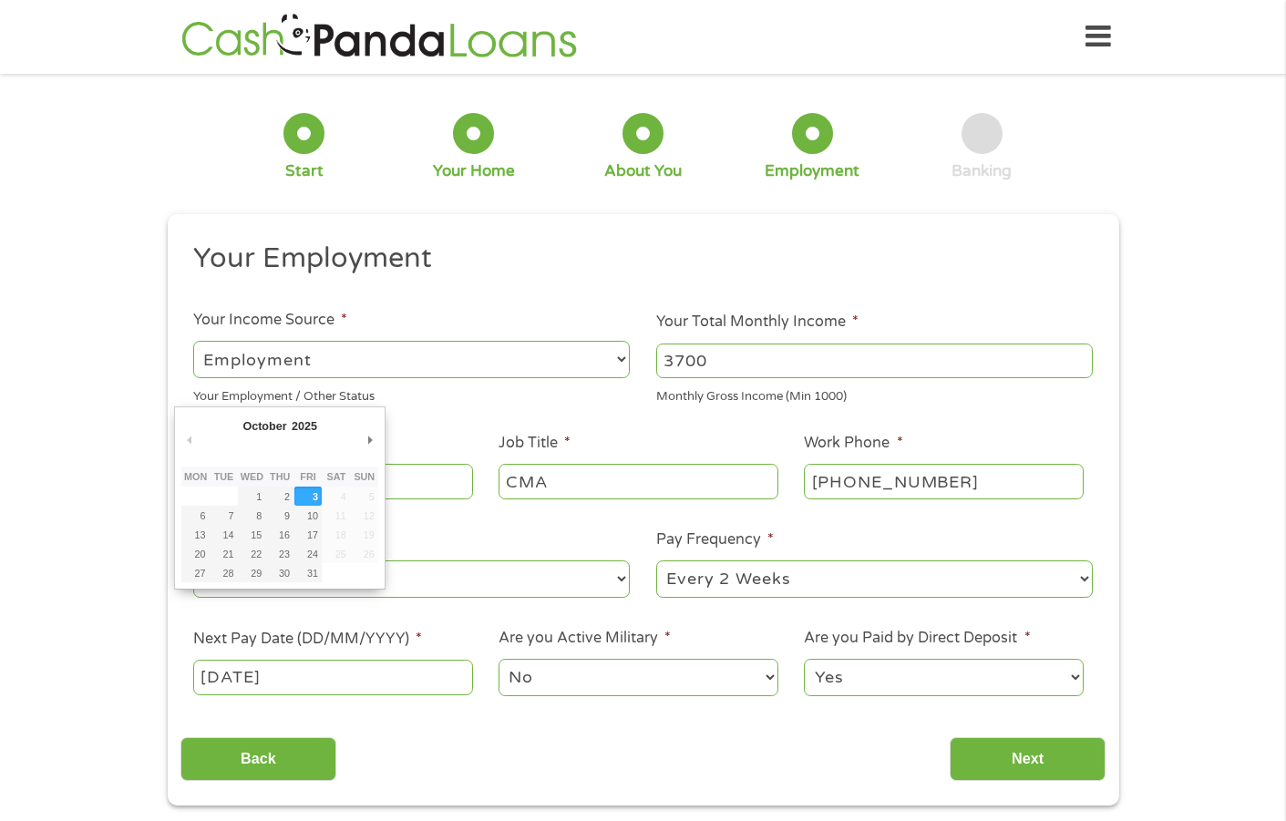  Describe the element at coordinates (534, 443) in the screenshot. I see `label: Job Title` at that location.